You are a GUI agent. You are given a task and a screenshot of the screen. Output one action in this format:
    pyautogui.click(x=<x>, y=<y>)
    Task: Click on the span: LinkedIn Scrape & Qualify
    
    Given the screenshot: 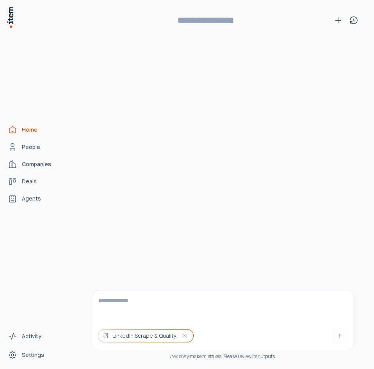 What is the action you would take?
    pyautogui.click(x=144, y=336)
    